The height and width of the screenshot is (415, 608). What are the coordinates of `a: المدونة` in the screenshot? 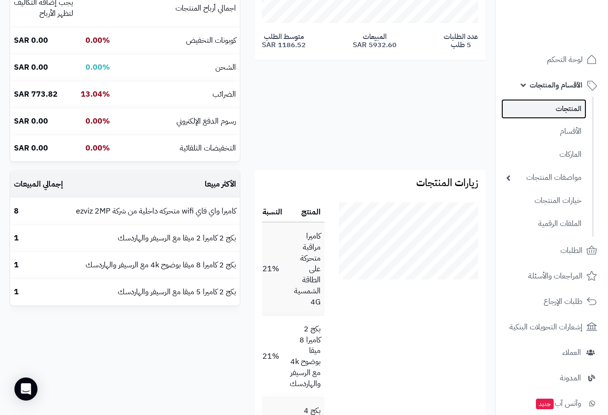 It's located at (552, 378).